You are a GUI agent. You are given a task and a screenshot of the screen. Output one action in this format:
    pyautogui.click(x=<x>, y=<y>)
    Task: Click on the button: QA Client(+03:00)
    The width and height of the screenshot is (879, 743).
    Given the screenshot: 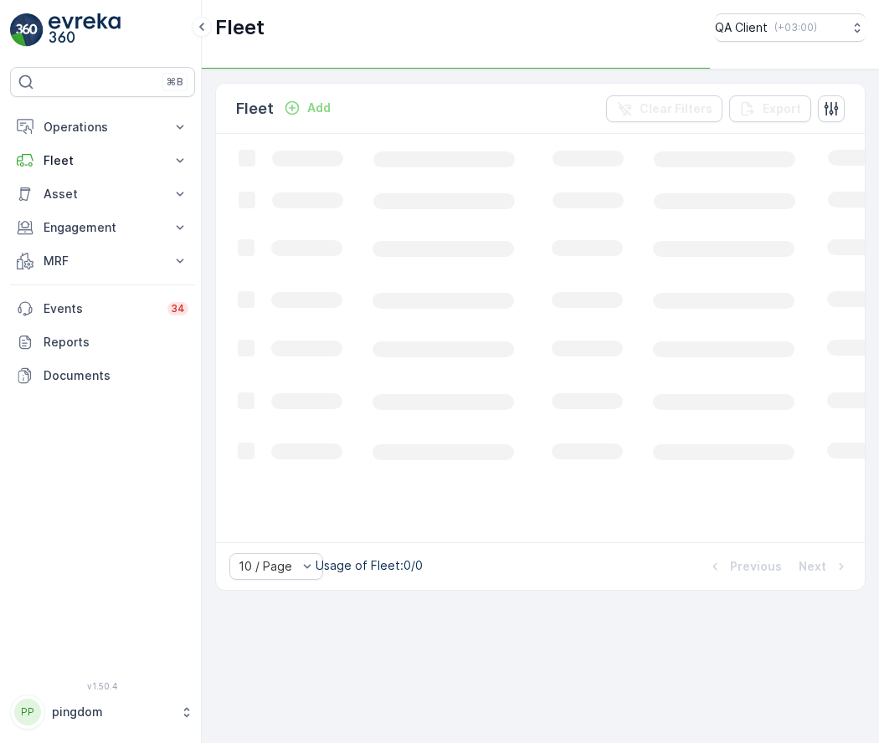 What is the action you would take?
    pyautogui.click(x=790, y=28)
    